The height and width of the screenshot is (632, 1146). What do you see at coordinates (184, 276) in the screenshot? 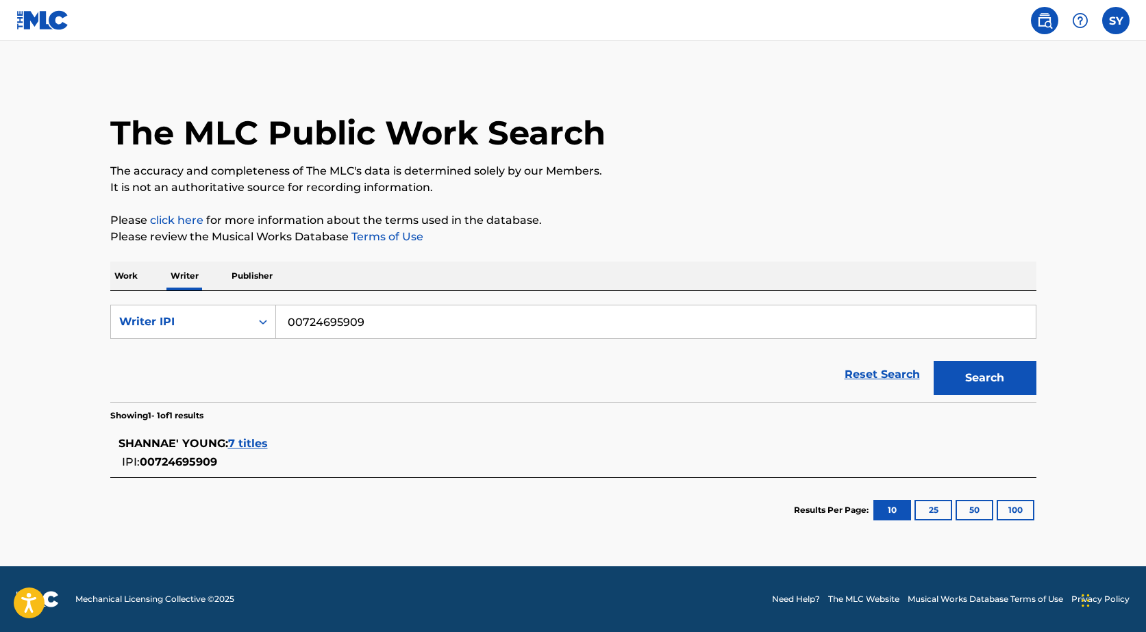
I see `p: Writer` at bounding box center [184, 276].